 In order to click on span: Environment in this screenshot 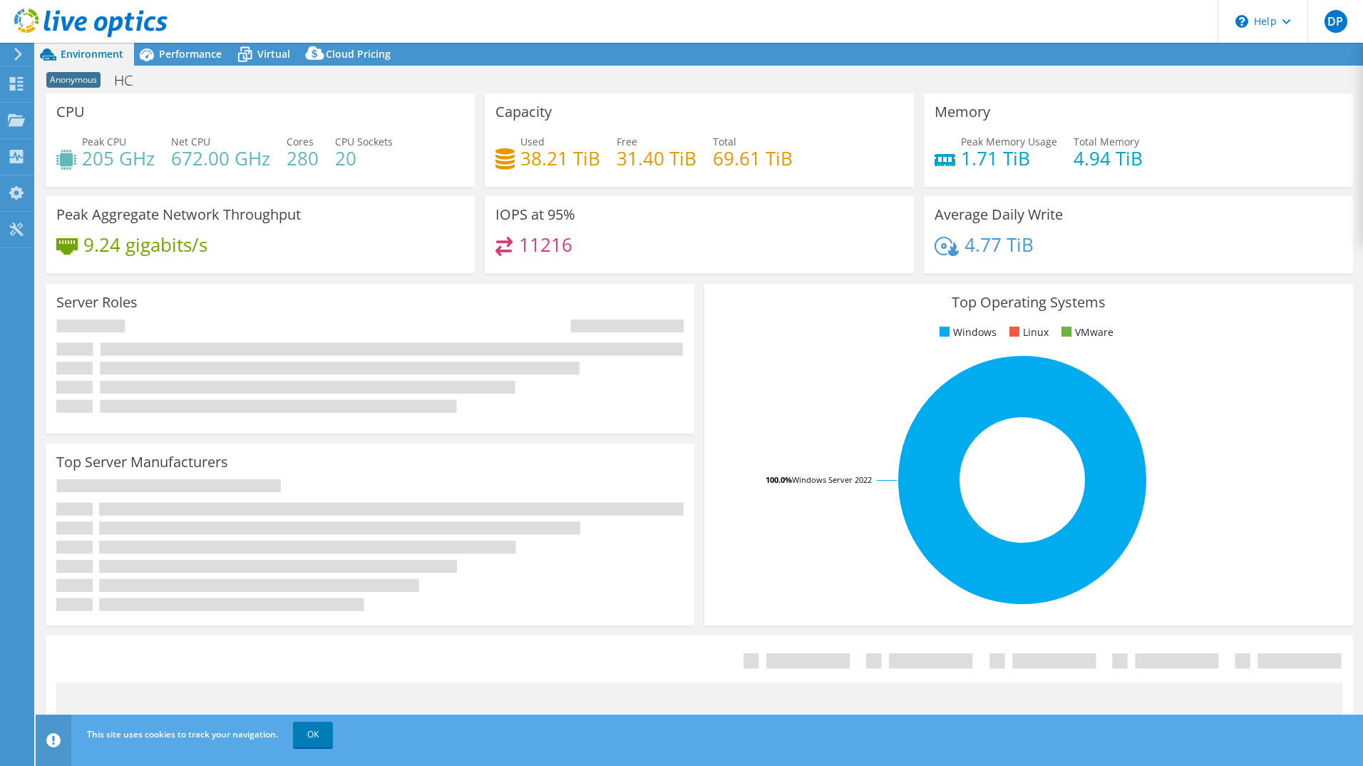, I will do `click(92, 53)`.